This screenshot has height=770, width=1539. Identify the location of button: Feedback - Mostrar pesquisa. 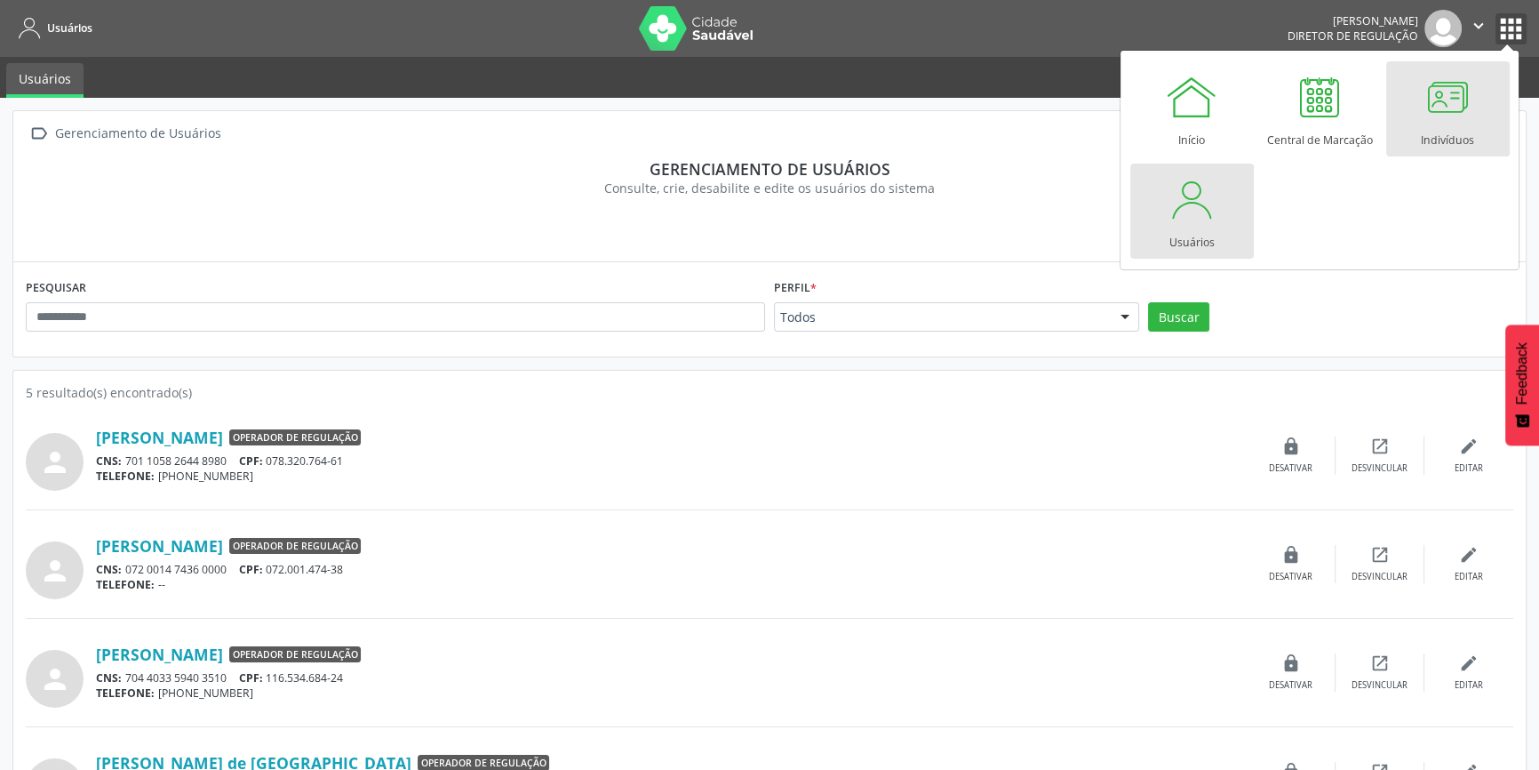
(1522, 385).